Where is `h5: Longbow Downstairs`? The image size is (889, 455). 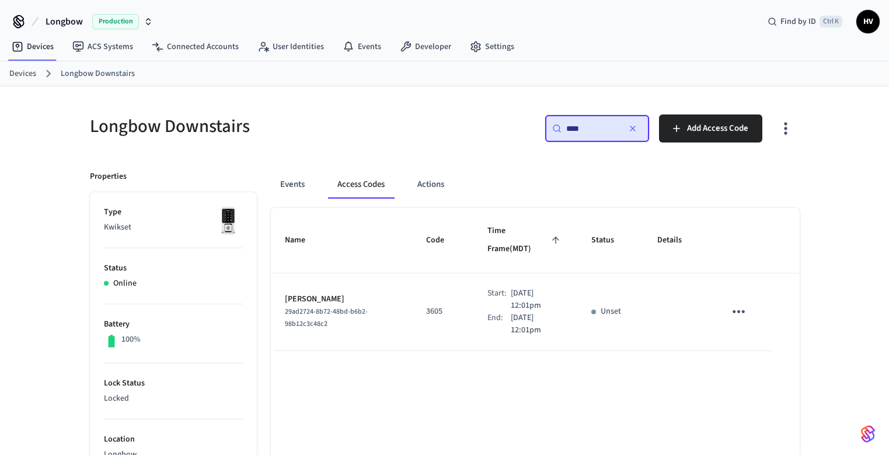 h5: Longbow Downstairs is located at coordinates (264, 126).